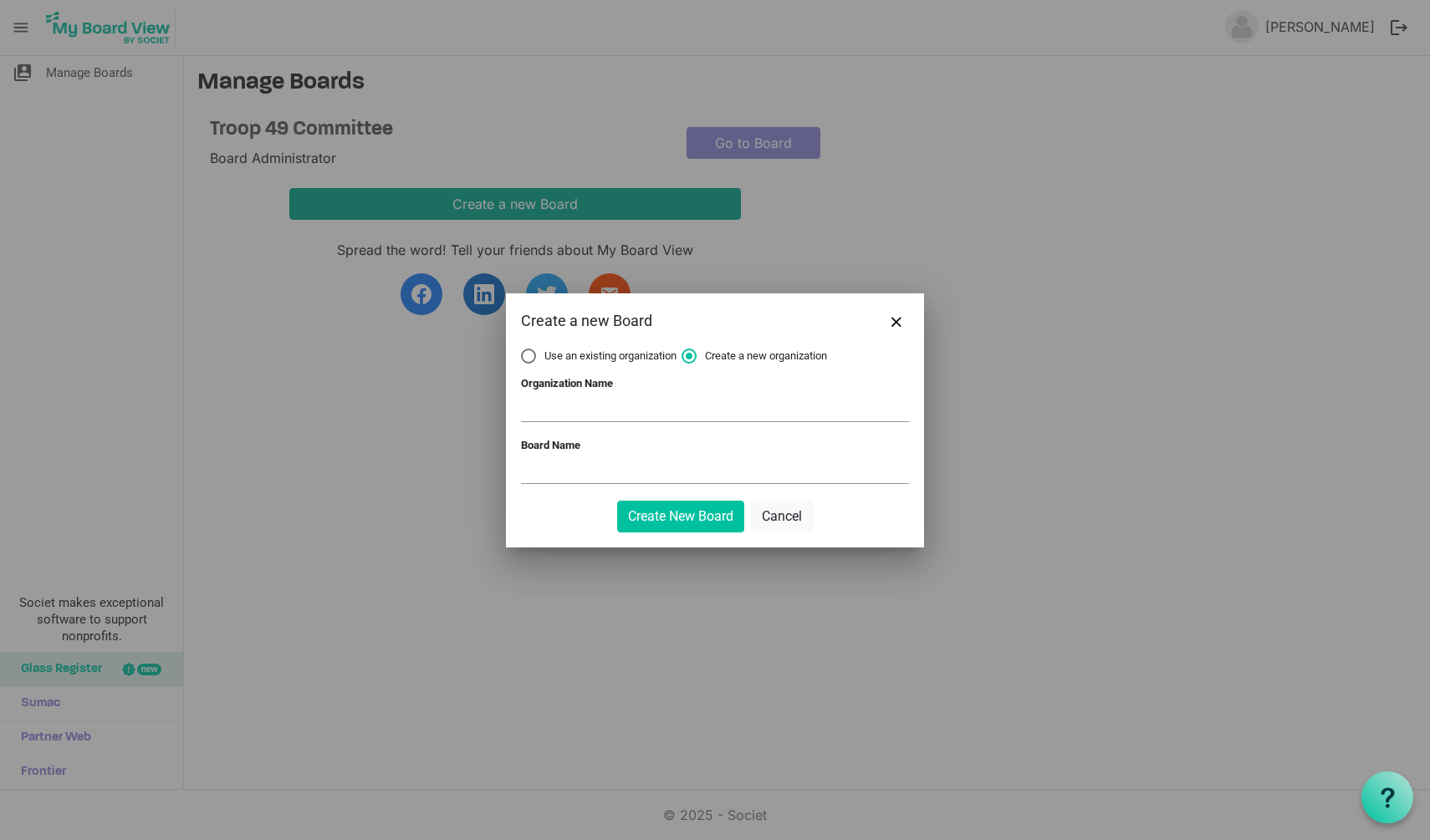 Image resolution: width=1430 pixels, height=840 pixels. Describe the element at coordinates (598, 356) in the screenshot. I see `span: Use an existing organization` at that location.